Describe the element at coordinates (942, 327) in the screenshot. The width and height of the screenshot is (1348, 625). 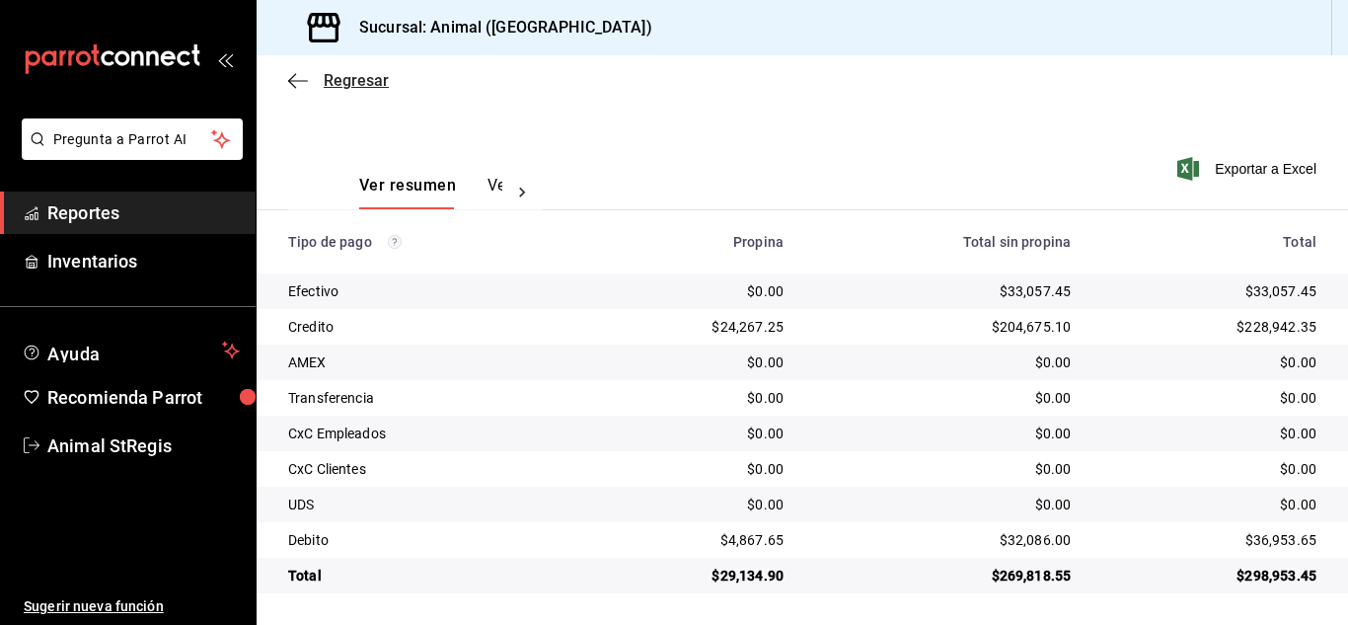
I see `div: $204,675.10` at that location.